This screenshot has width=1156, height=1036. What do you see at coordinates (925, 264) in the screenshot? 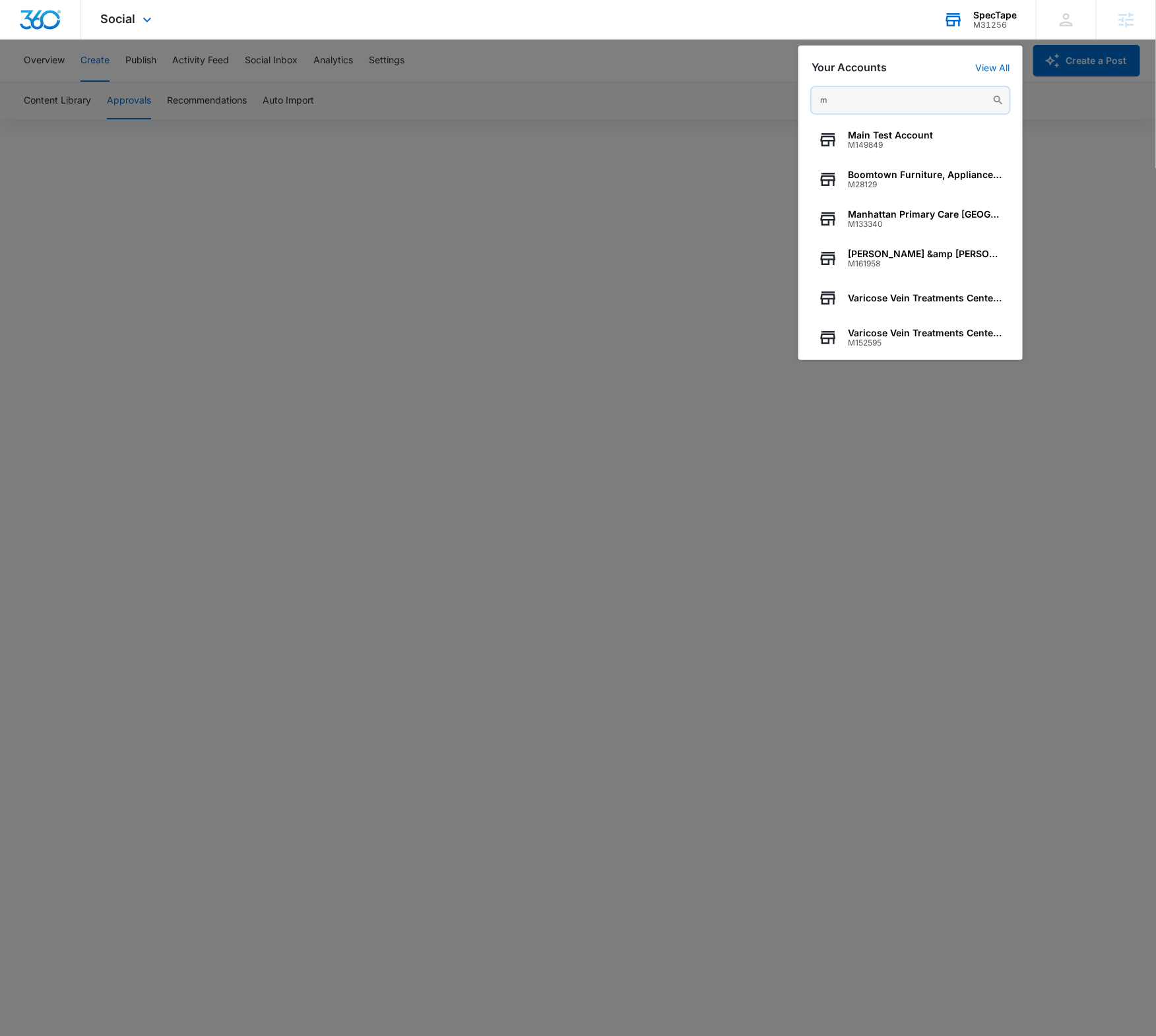
I see `span: M161958` at bounding box center [925, 264].